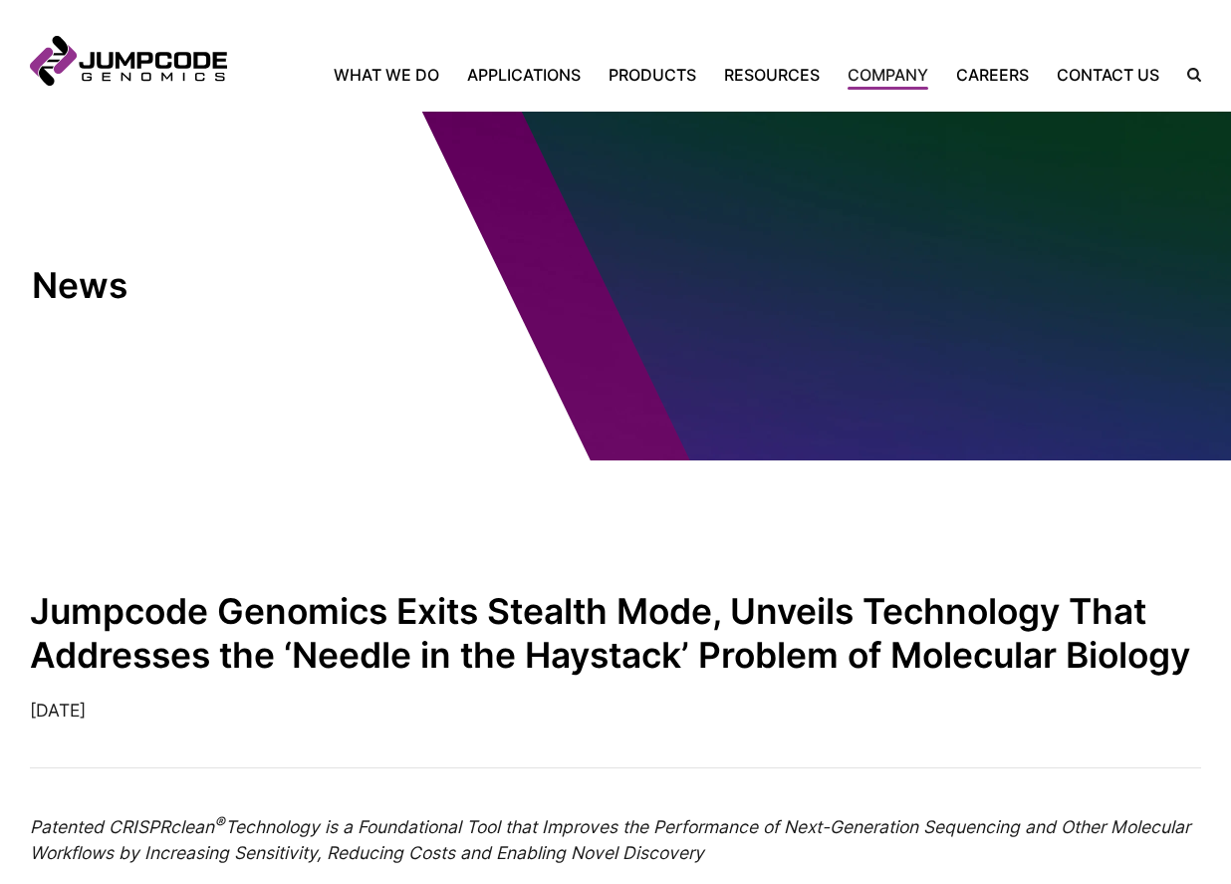 The height and width of the screenshot is (884, 1231). Describe the element at coordinates (616, 634) in the screenshot. I see `h1: Jumpcode Genomics Exits Stealth Mode, Unveils Technology That Addresses the ‘Needle in the Haysta...` at that location.